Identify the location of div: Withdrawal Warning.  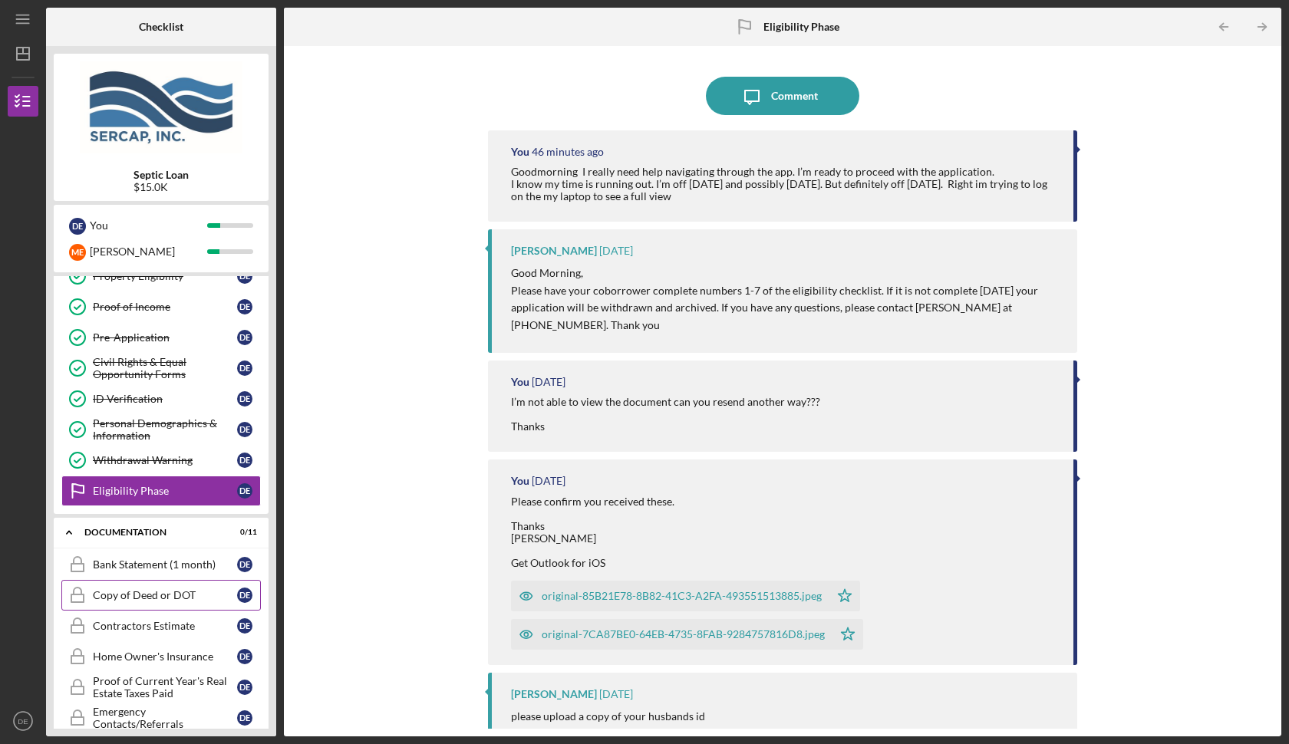
(165, 460).